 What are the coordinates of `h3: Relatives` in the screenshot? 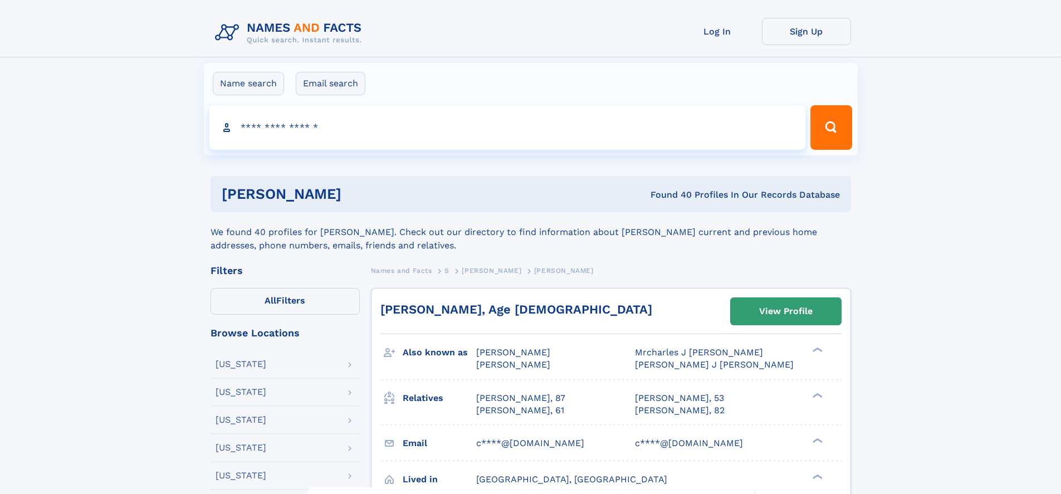 It's located at (440, 398).